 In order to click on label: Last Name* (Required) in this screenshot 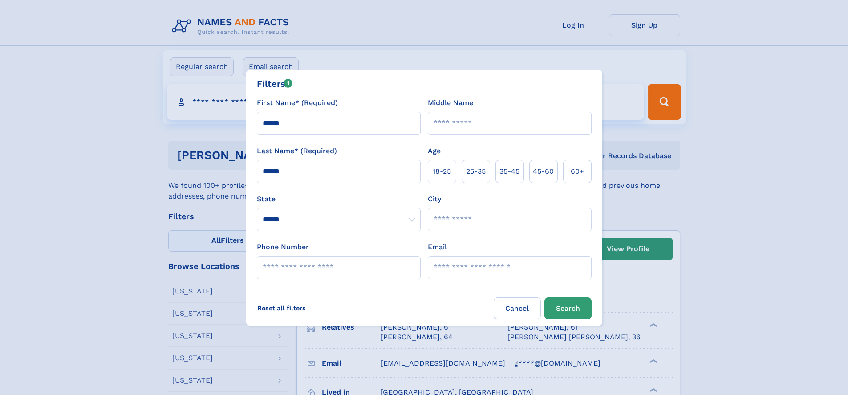, I will do `click(297, 151)`.